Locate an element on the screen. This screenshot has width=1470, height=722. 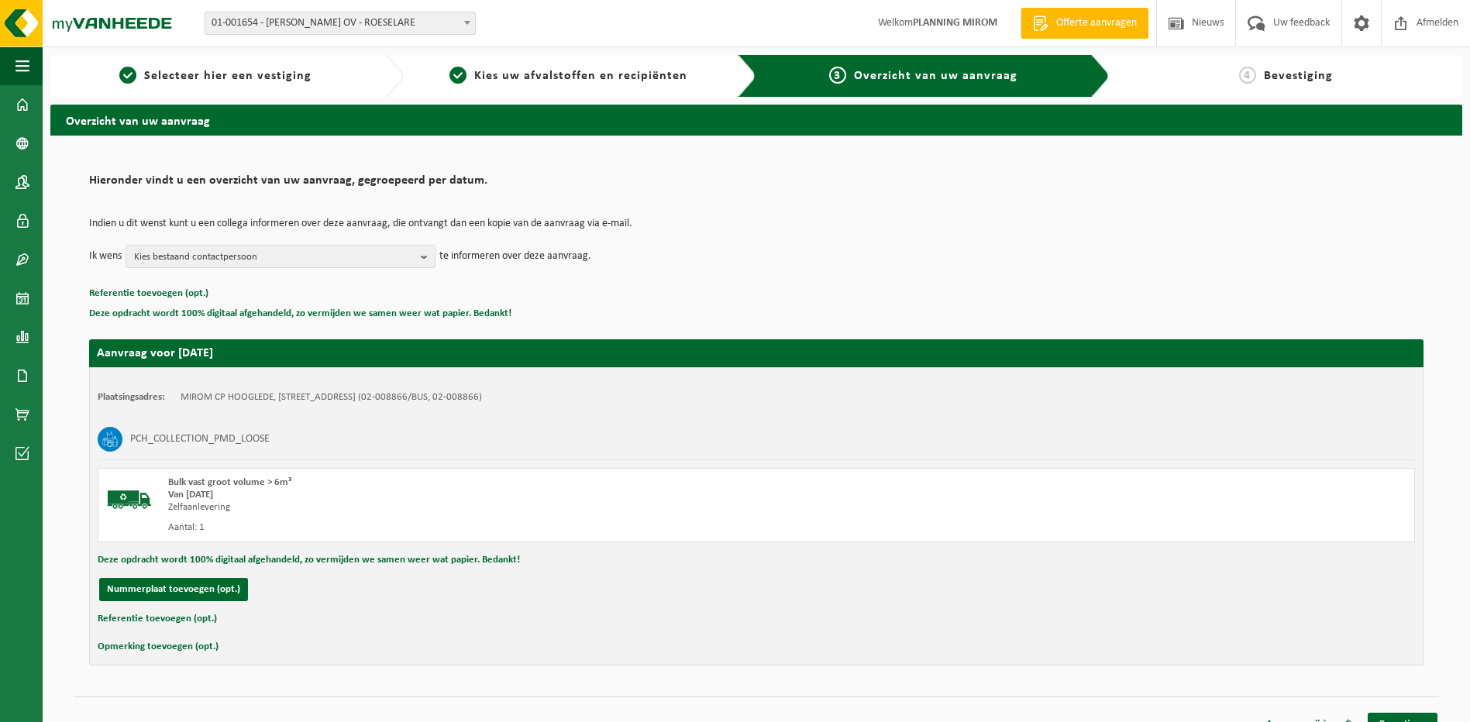
span: Overzicht van uw aanvraag is located at coordinates (935, 76).